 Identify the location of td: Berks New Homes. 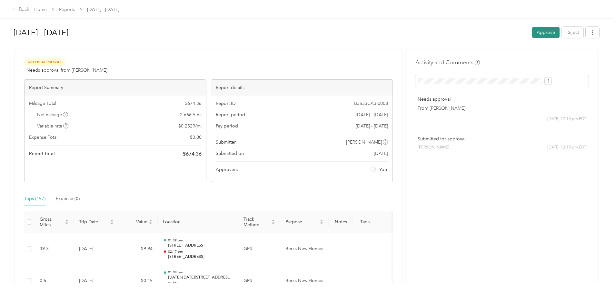
(305, 249).